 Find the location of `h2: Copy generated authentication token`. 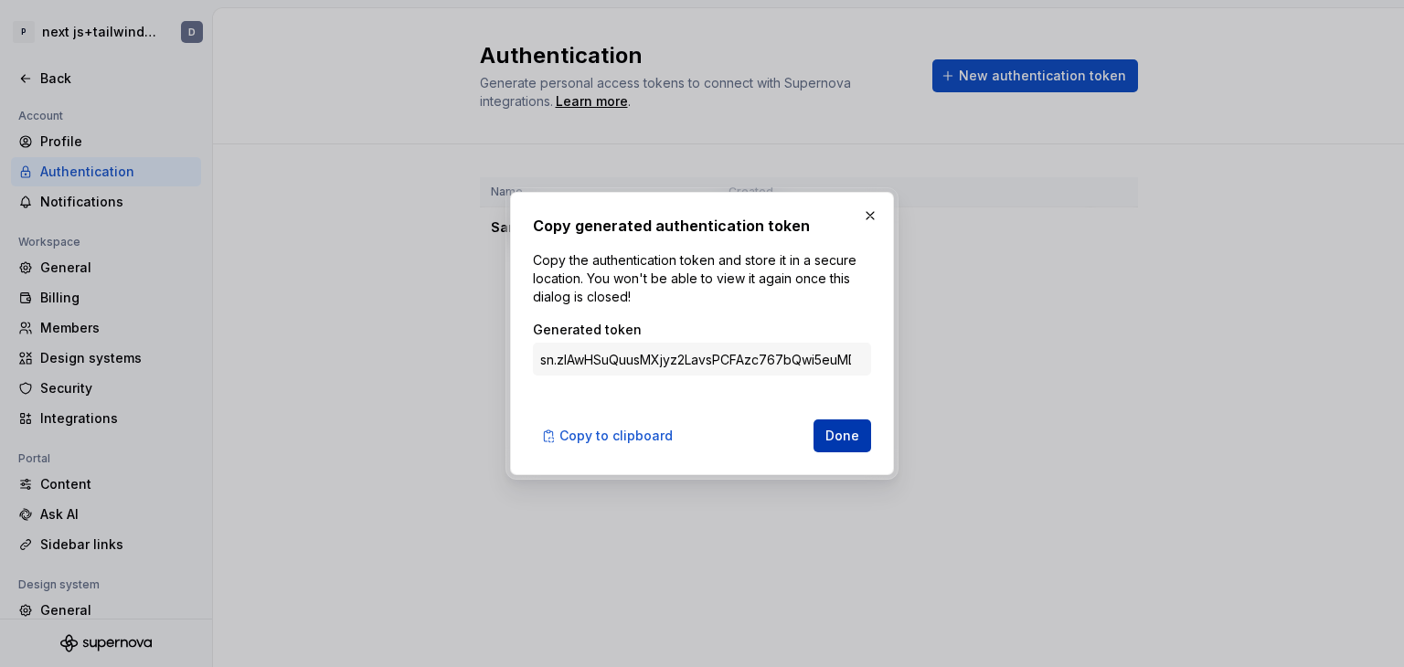

h2: Copy generated authentication token is located at coordinates (702, 226).